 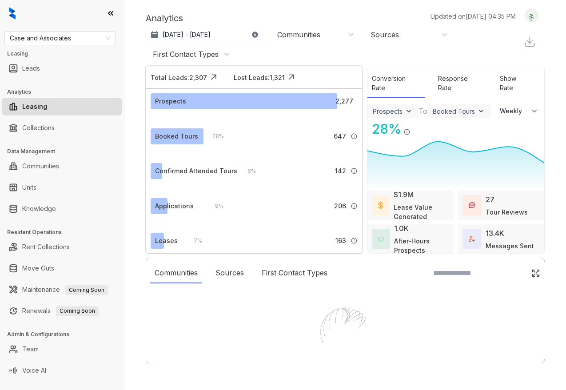 What do you see at coordinates (340, 206) in the screenshot?
I see `span: 206` at bounding box center [340, 206].